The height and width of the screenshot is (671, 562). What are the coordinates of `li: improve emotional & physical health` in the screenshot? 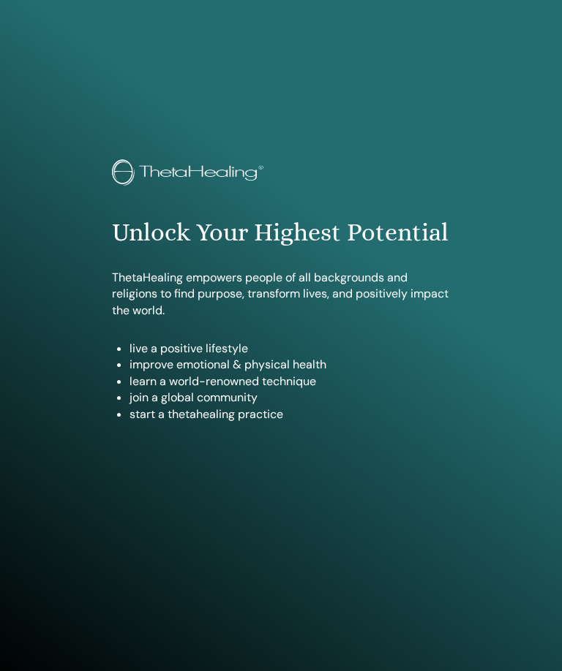 It's located at (290, 365).